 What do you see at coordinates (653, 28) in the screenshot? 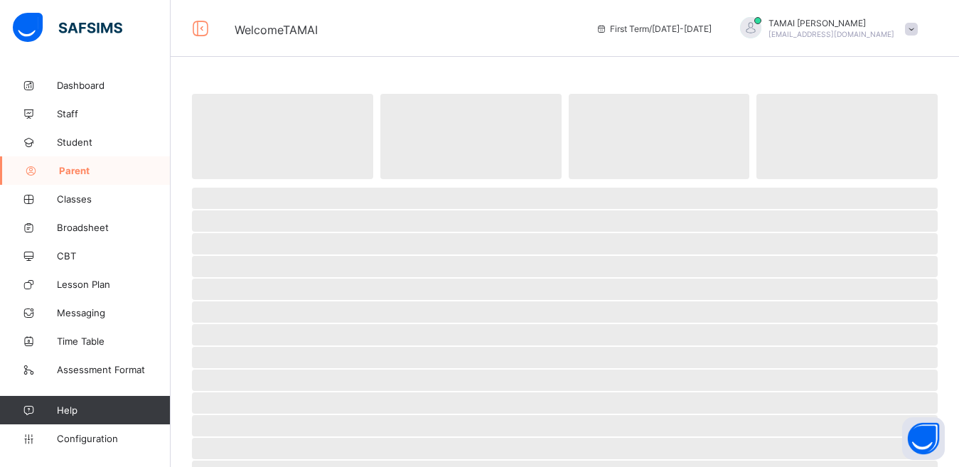
I see `span: session/term information` at bounding box center [653, 28].